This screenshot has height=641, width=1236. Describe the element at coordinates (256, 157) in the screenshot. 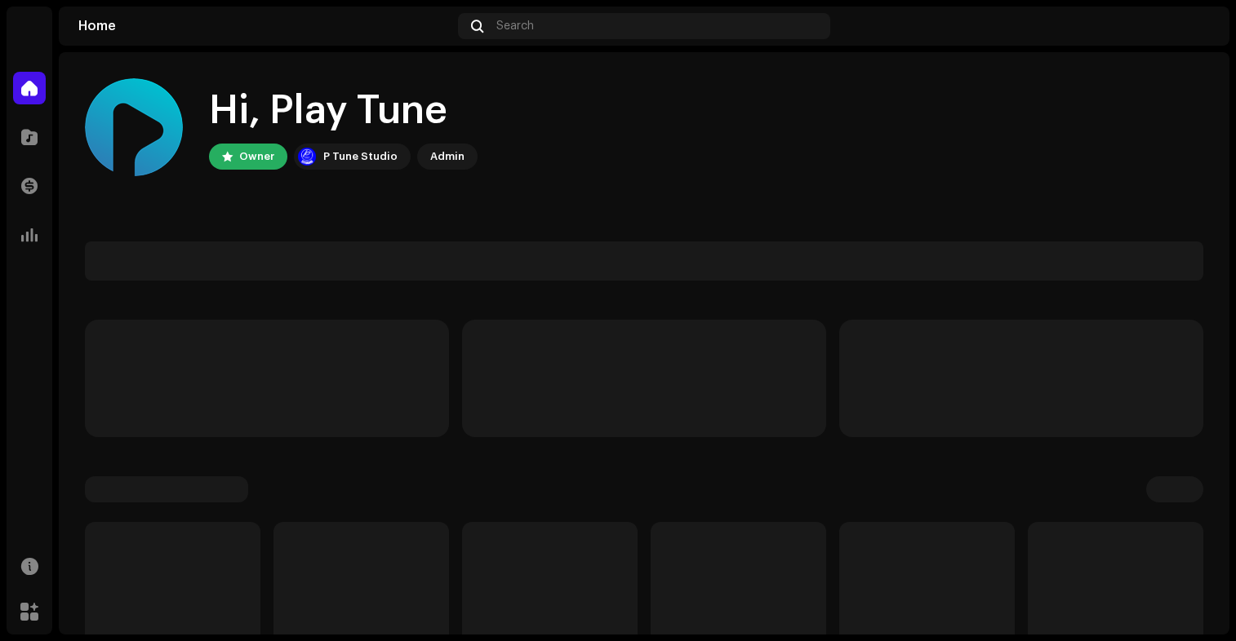

I see `div: Owner` at that location.